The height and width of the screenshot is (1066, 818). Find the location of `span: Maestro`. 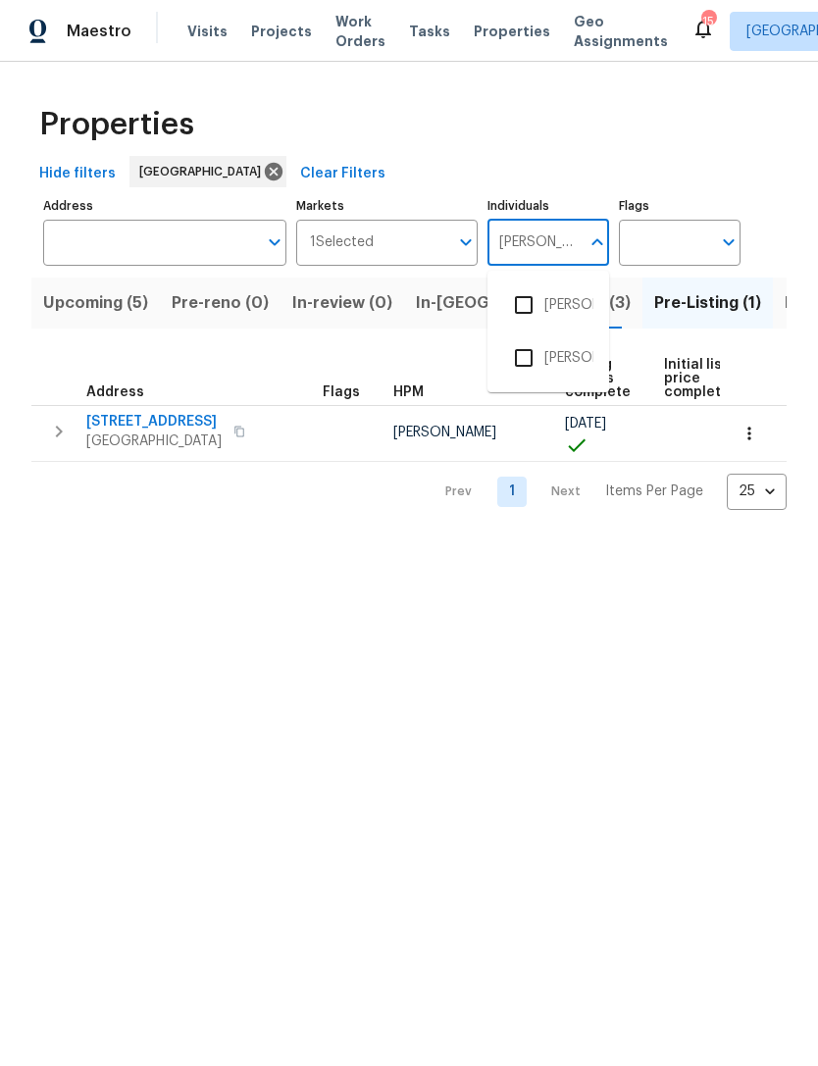

span: Maestro is located at coordinates (99, 31).